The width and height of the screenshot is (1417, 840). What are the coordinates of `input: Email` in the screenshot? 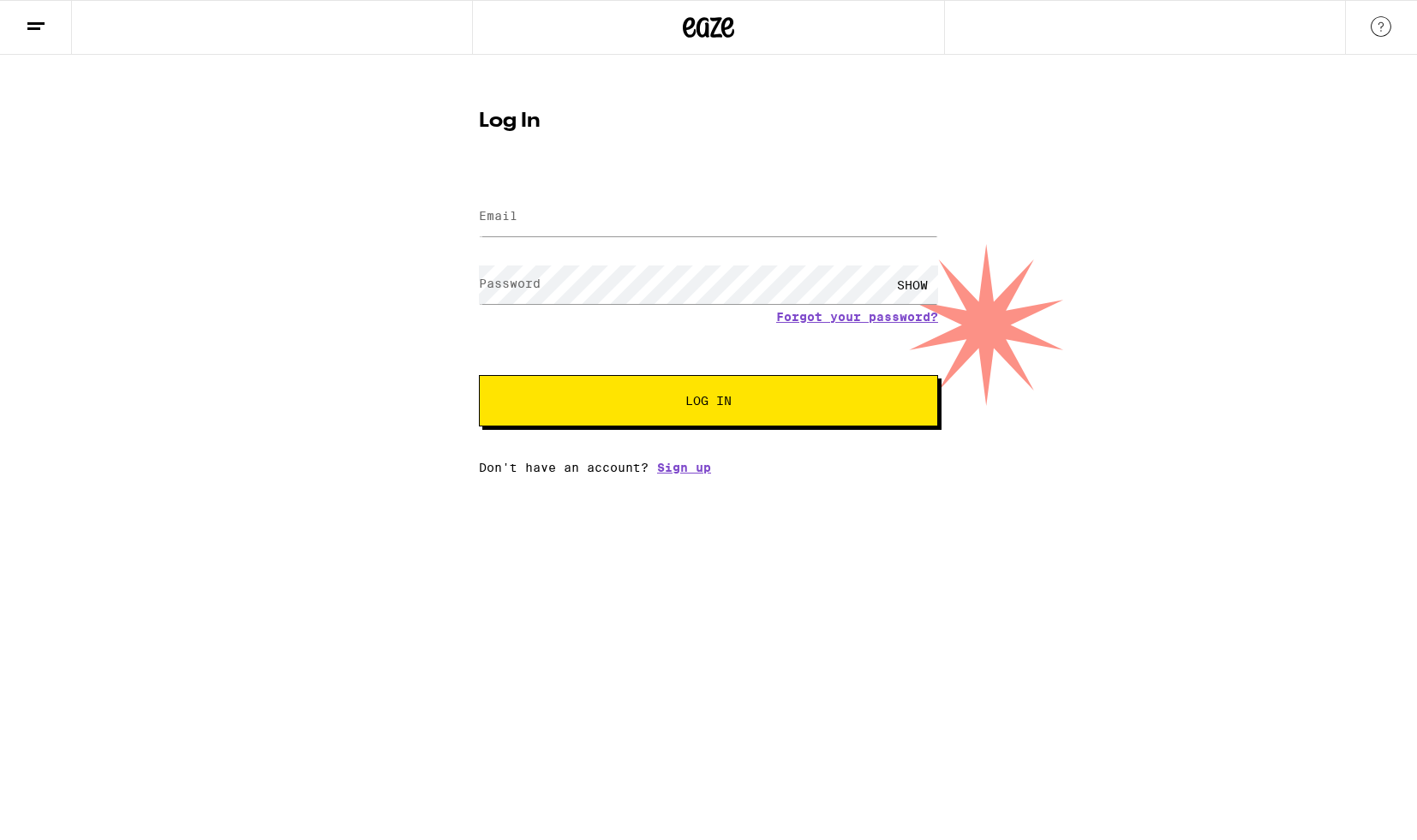 It's located at (708, 216).